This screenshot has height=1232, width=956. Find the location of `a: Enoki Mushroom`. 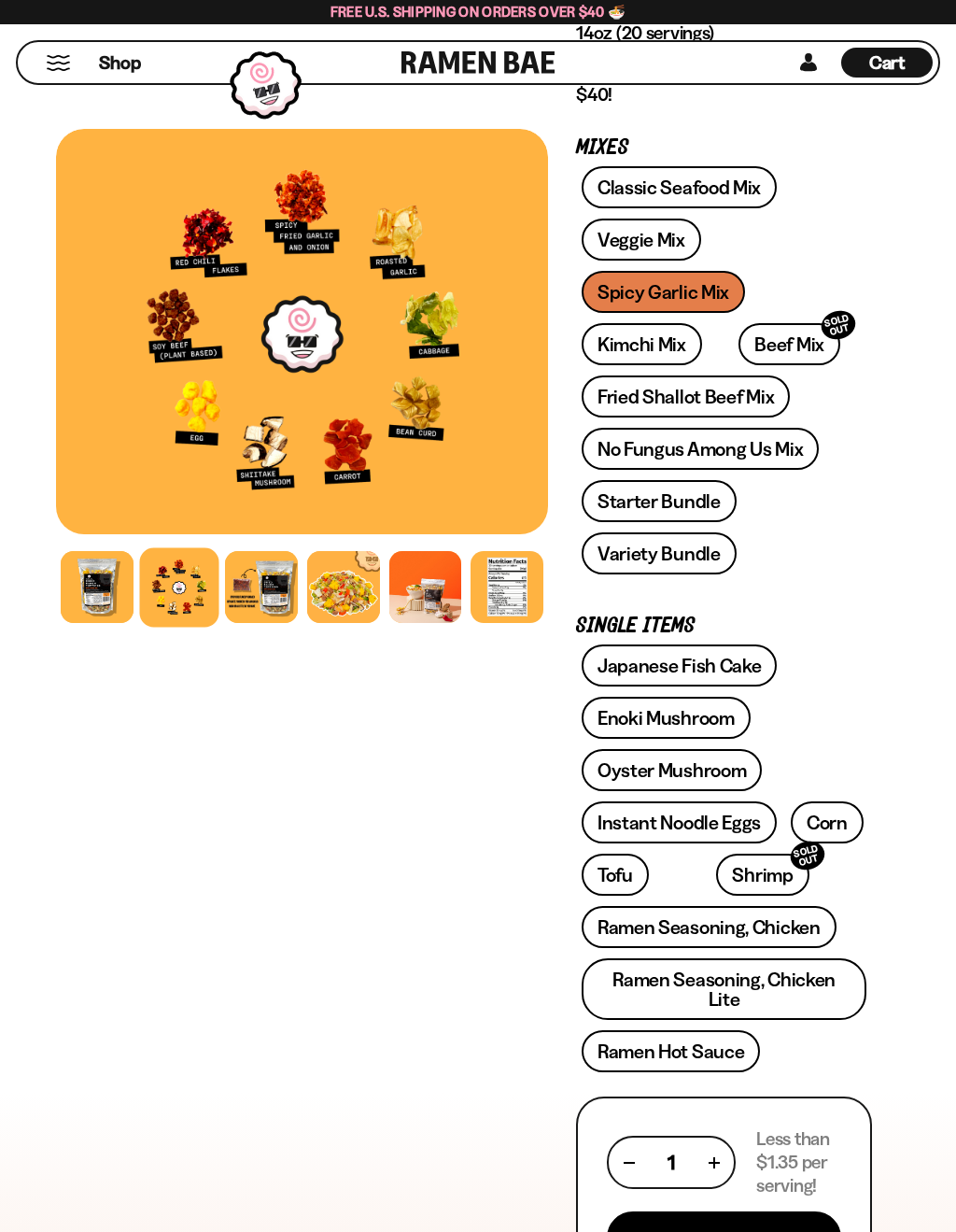

a: Enoki Mushroom is located at coordinates (666, 717).